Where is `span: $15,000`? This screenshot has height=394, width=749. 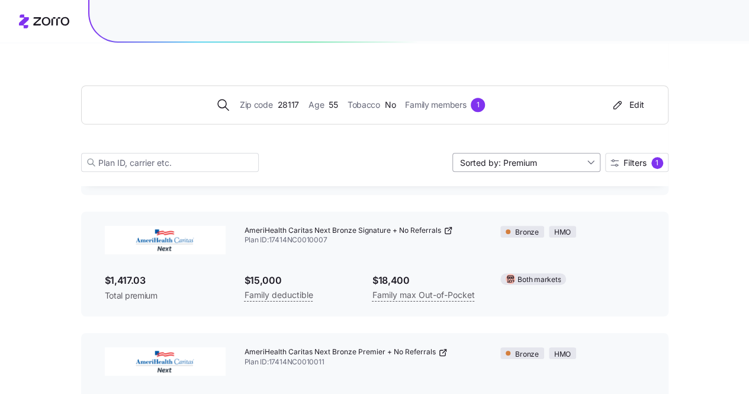
span: $15,000 is located at coordinates (299, 280).